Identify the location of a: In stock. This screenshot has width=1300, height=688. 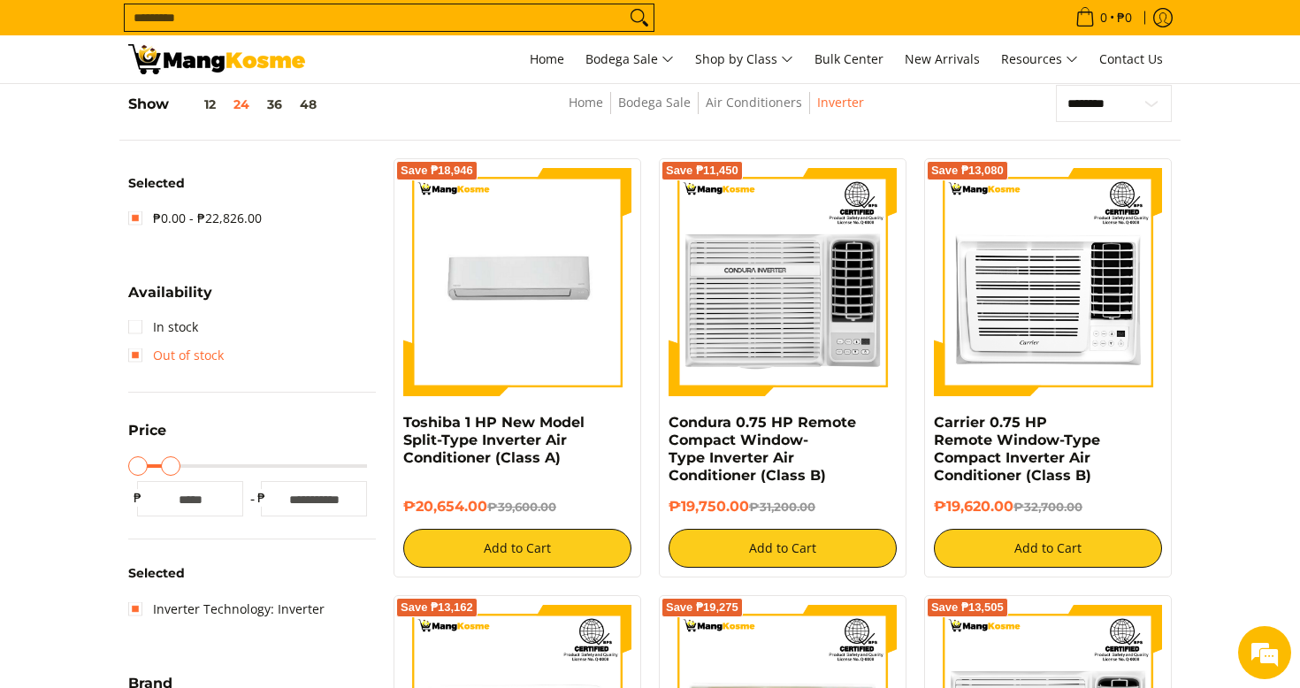
(163, 327).